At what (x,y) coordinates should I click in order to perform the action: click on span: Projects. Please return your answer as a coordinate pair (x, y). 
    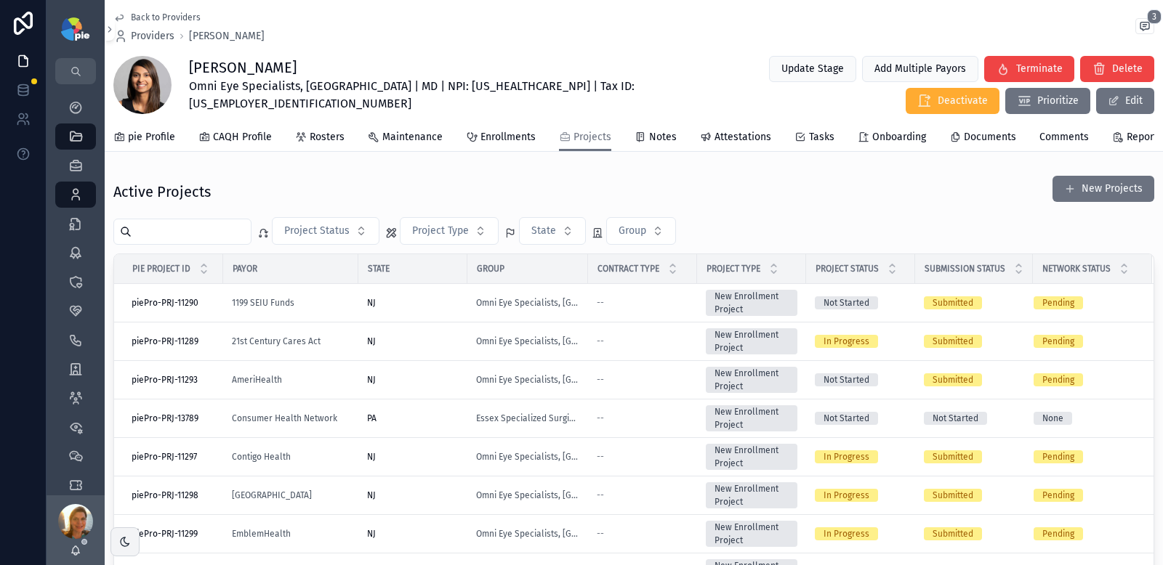
    Looking at the image, I should click on (592, 137).